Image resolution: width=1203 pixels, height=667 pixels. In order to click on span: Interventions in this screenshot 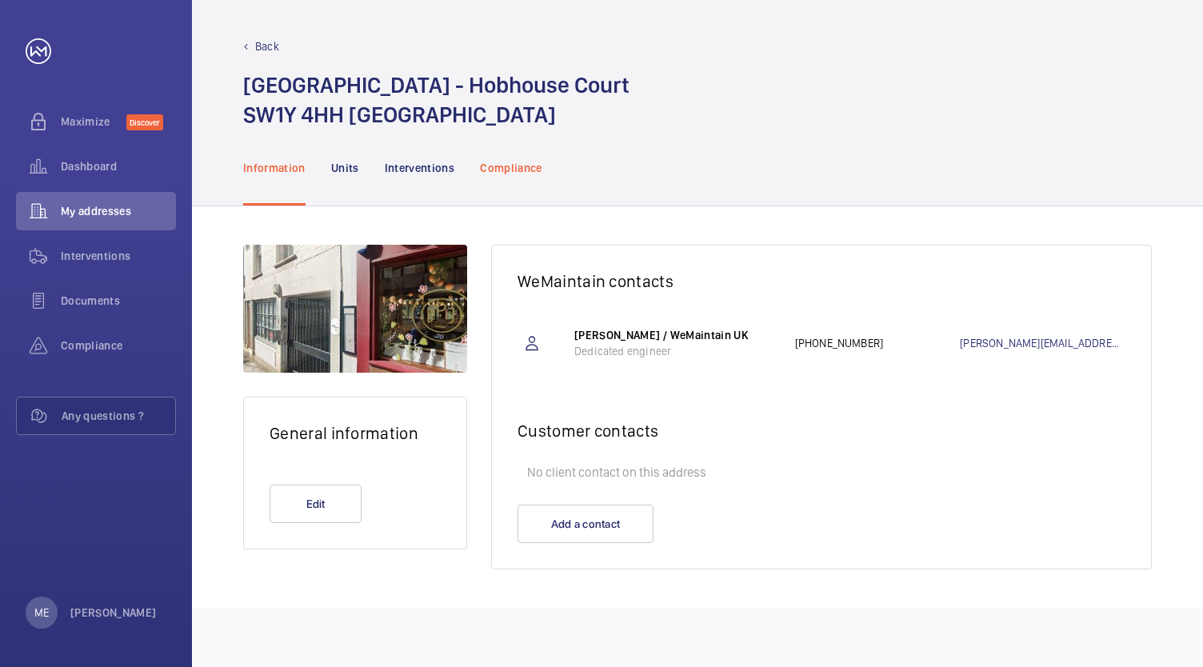, I will do `click(118, 256)`.